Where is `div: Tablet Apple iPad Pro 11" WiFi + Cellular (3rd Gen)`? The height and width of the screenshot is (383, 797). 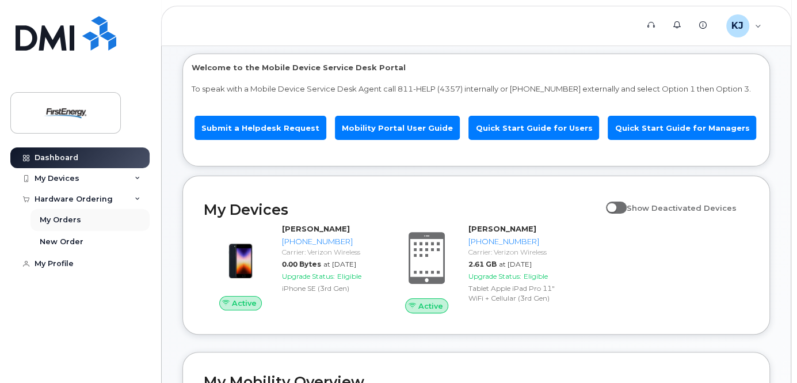
div: Tablet Apple iPad Pro 11" WiFi + Cellular (3rd Gen) is located at coordinates (514, 293).